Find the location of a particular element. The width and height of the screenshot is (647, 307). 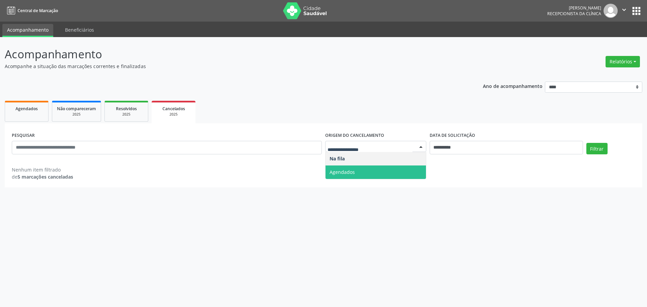

label: Origem do cancelamento is located at coordinates (354, 135).